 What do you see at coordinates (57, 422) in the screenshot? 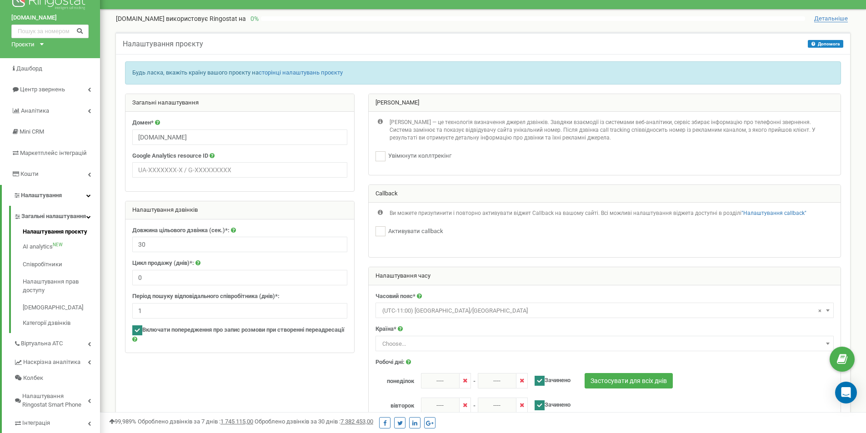
I see `a: Інтеграція` at bounding box center [57, 422].